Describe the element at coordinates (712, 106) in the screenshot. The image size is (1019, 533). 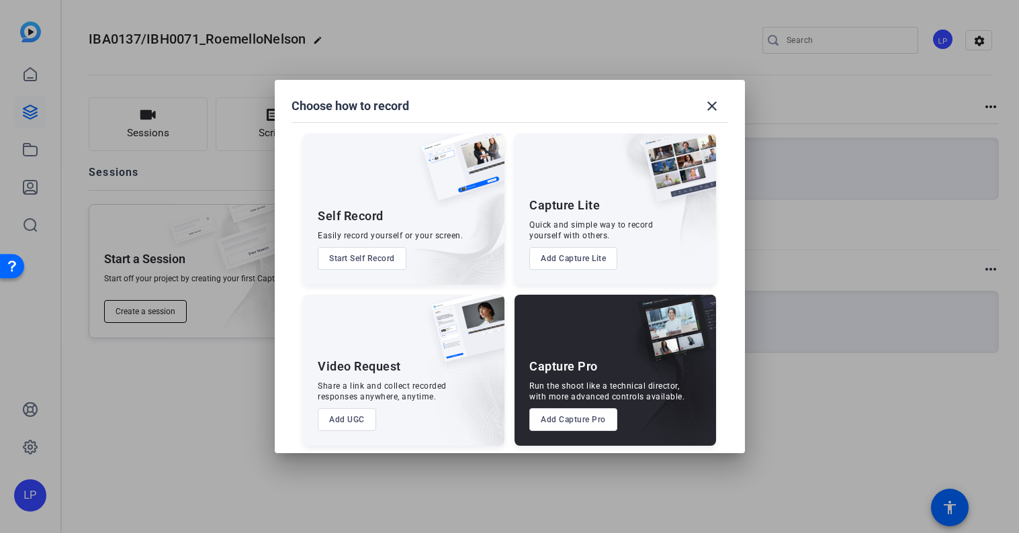
I see `mat-icon: close` at that location.